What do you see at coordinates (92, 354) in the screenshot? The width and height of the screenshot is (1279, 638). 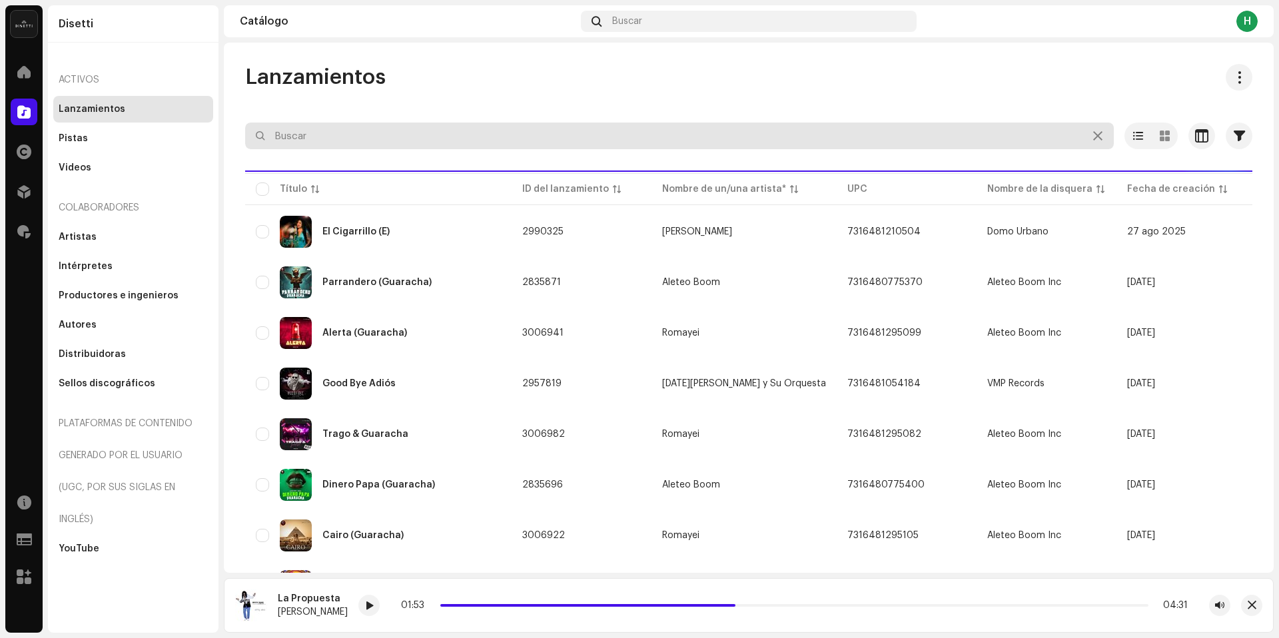 I see `div: Distribuidoras` at bounding box center [92, 354].